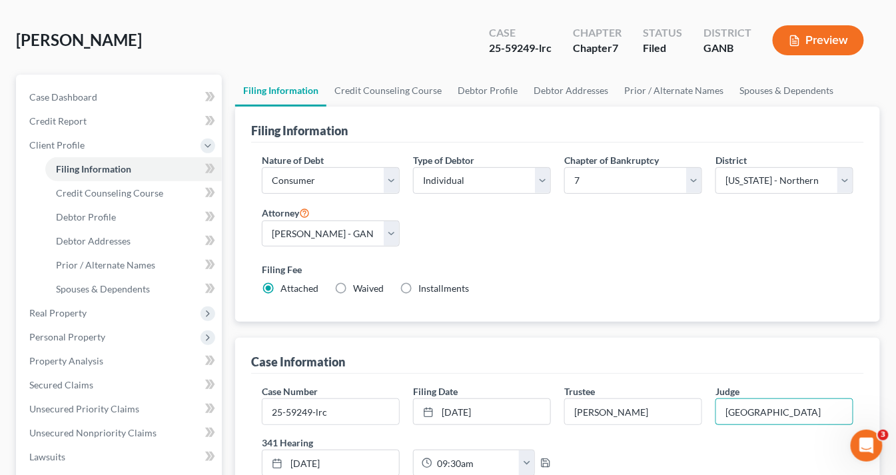 Image resolution: width=896 pixels, height=475 pixels. I want to click on span: Credit Report, so click(58, 121).